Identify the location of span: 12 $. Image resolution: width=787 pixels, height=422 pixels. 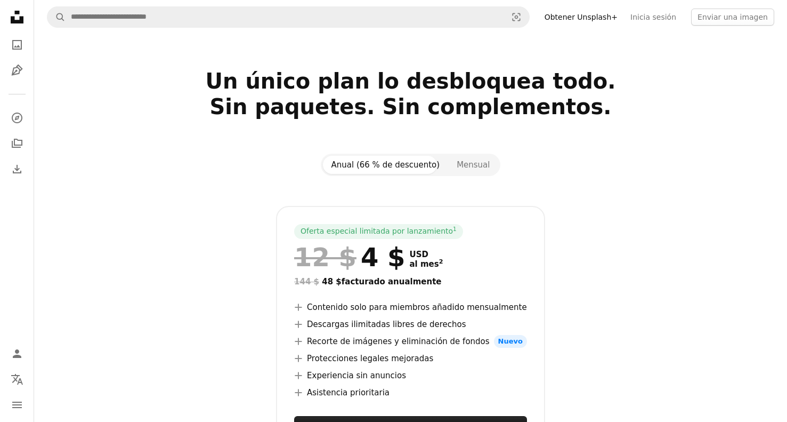
(325, 257).